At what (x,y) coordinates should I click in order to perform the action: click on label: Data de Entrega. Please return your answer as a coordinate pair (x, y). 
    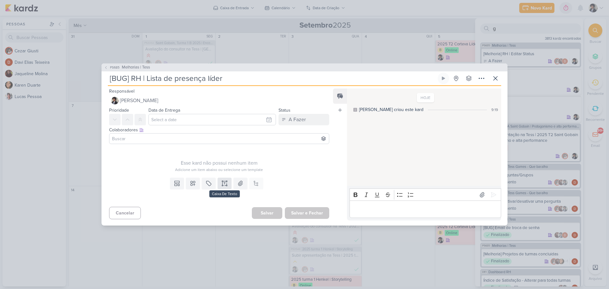
    Looking at the image, I should click on (164, 110).